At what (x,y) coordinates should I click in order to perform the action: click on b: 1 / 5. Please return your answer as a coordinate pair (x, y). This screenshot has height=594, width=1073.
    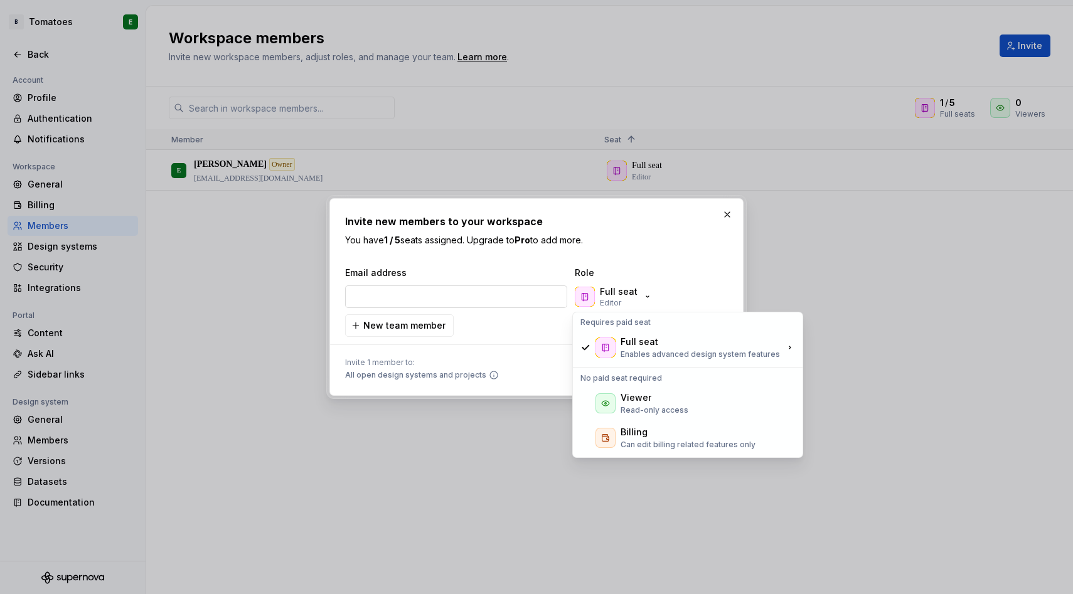
    Looking at the image, I should click on (392, 240).